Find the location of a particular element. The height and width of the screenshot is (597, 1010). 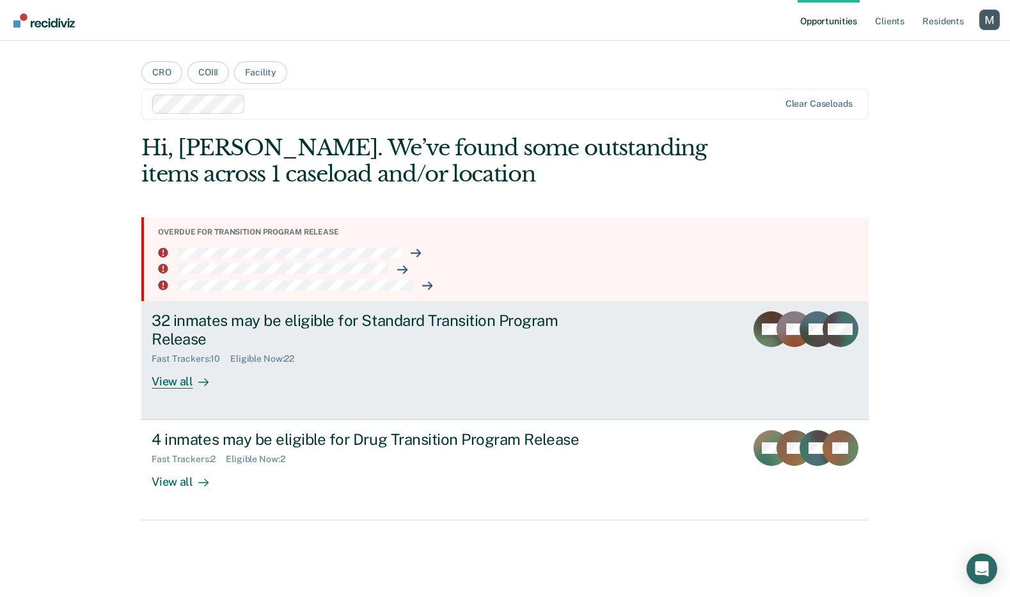

button: Facility is located at coordinates (260, 72).